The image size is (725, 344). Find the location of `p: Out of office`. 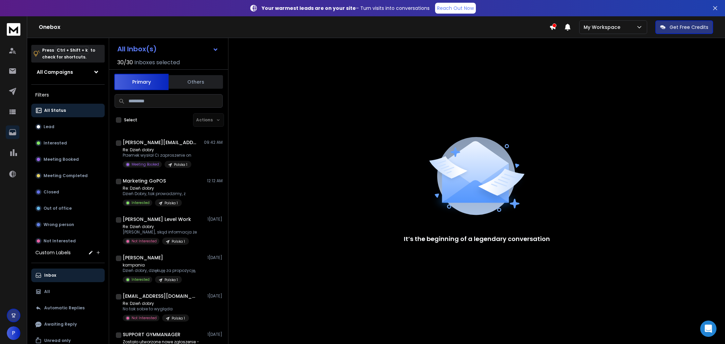

p: Out of office is located at coordinates (57, 208).